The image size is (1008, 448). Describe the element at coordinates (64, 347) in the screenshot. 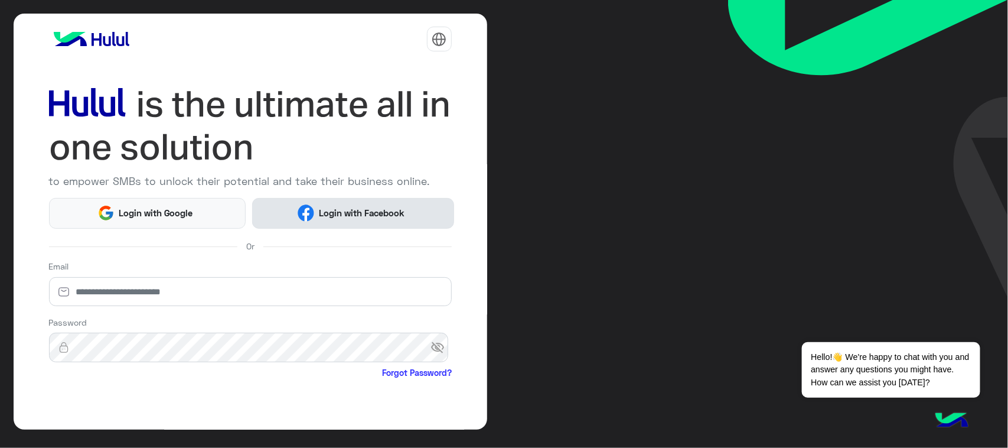

I see `img: lock` at that location.